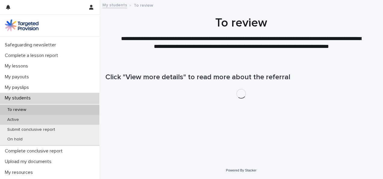 The width and height of the screenshot is (383, 179). Describe the element at coordinates (17, 66) in the screenshot. I see `p: My lessons` at that location.